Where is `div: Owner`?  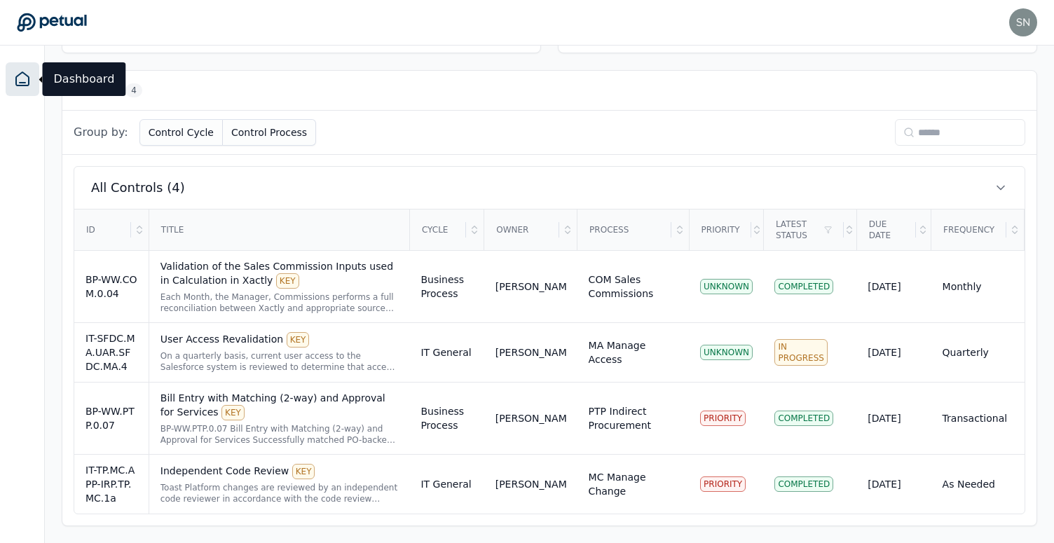
div: Owner is located at coordinates (522, 230).